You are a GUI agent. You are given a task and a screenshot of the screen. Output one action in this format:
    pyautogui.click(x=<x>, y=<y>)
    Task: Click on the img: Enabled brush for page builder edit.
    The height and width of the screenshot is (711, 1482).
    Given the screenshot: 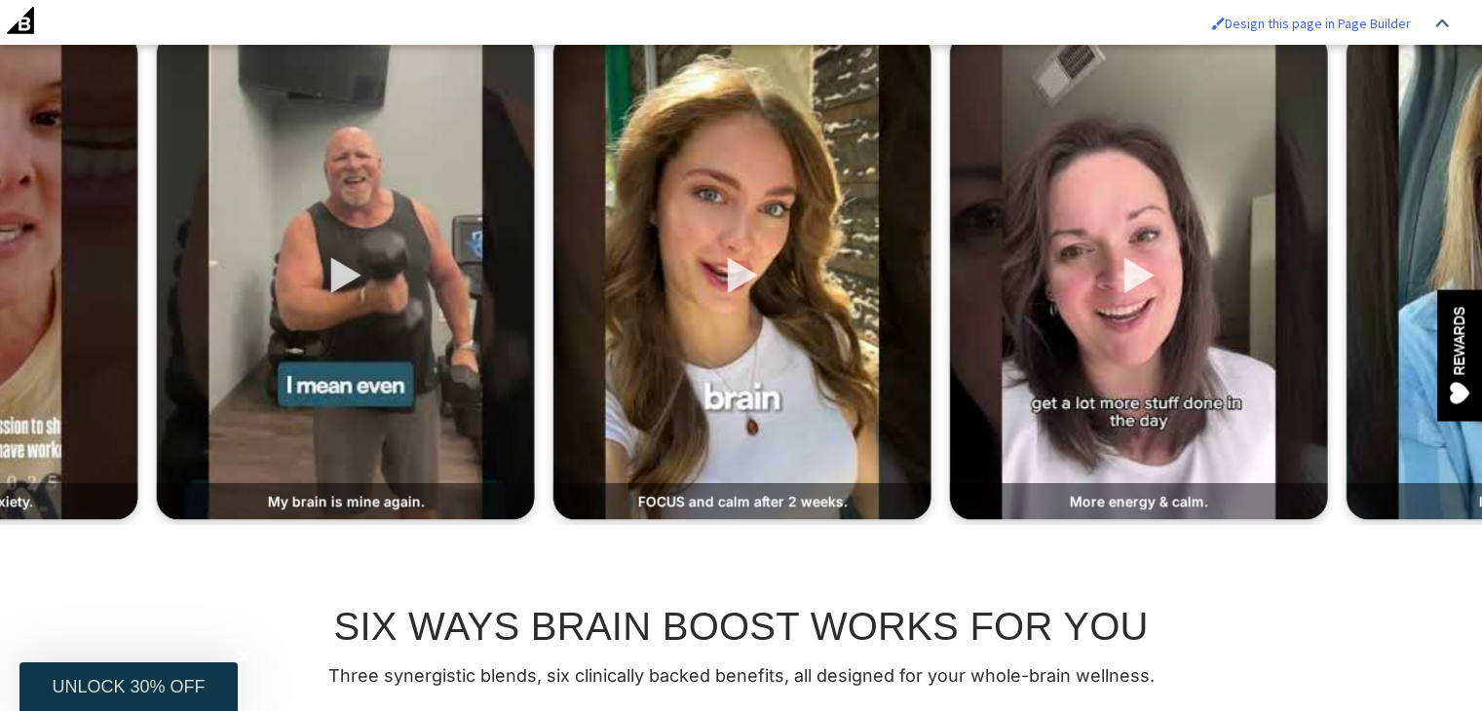 What is the action you would take?
    pyautogui.click(x=1218, y=23)
    